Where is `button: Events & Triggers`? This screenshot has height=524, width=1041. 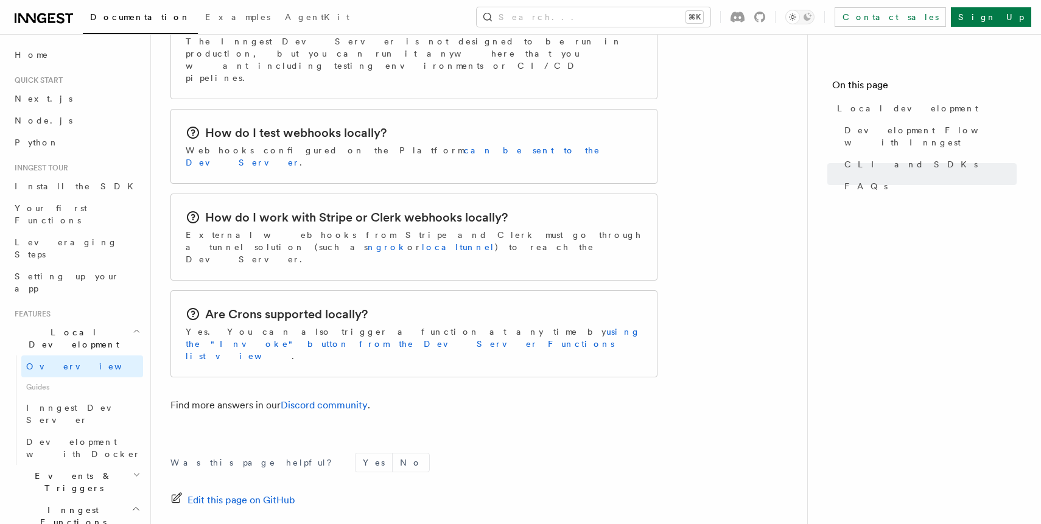
button: Events & Triggers is located at coordinates (76, 482).